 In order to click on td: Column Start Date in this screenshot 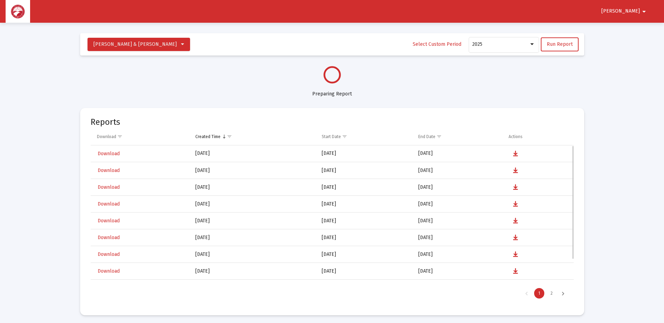, I will do `click(365, 137)`.